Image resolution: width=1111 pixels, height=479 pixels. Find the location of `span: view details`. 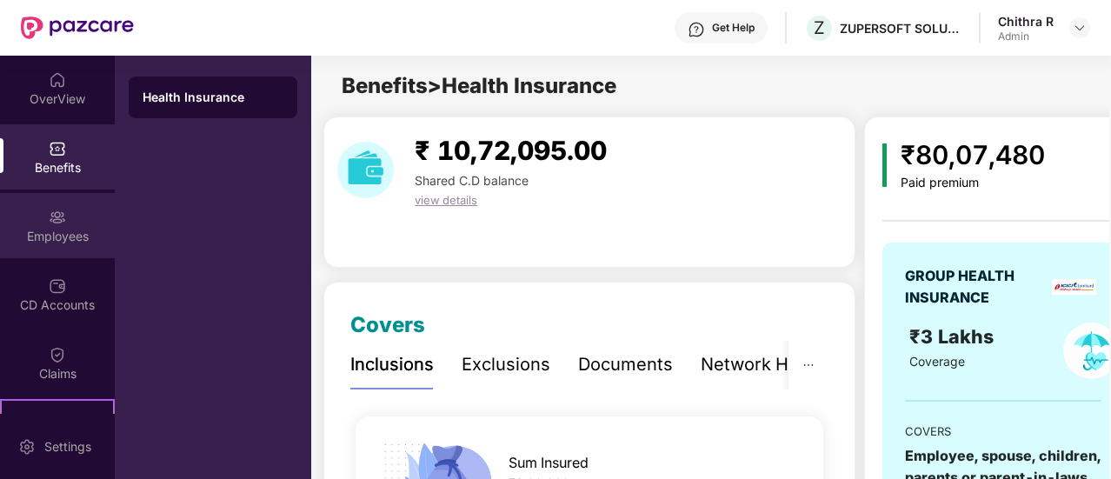

span: view details is located at coordinates (446, 200).